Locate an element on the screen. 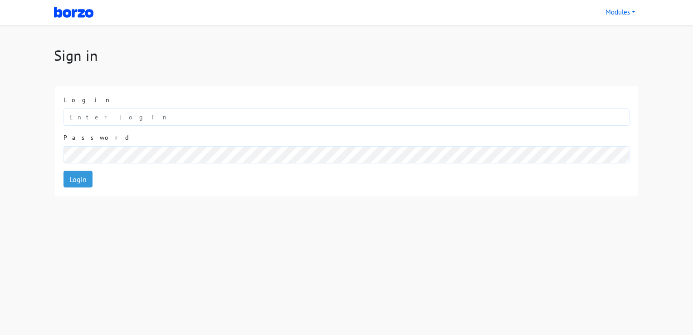  label: Login is located at coordinates (89, 100).